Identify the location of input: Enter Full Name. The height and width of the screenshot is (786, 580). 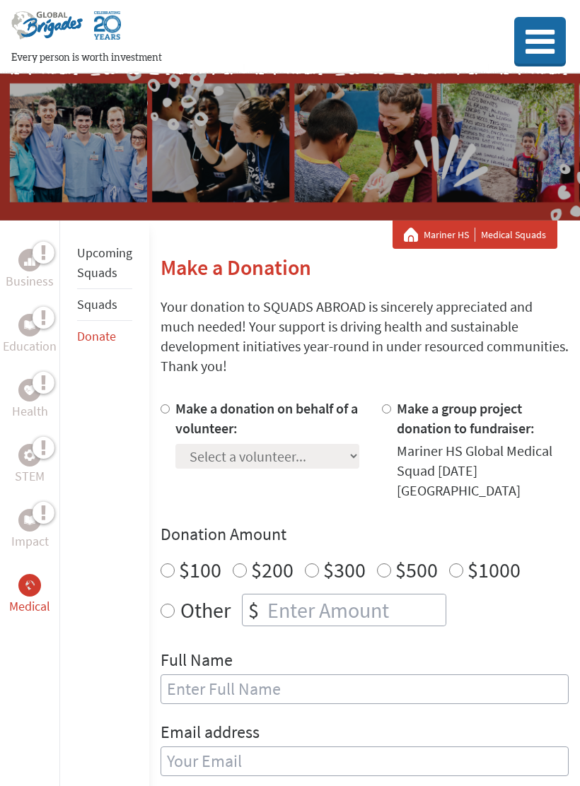
(364, 689).